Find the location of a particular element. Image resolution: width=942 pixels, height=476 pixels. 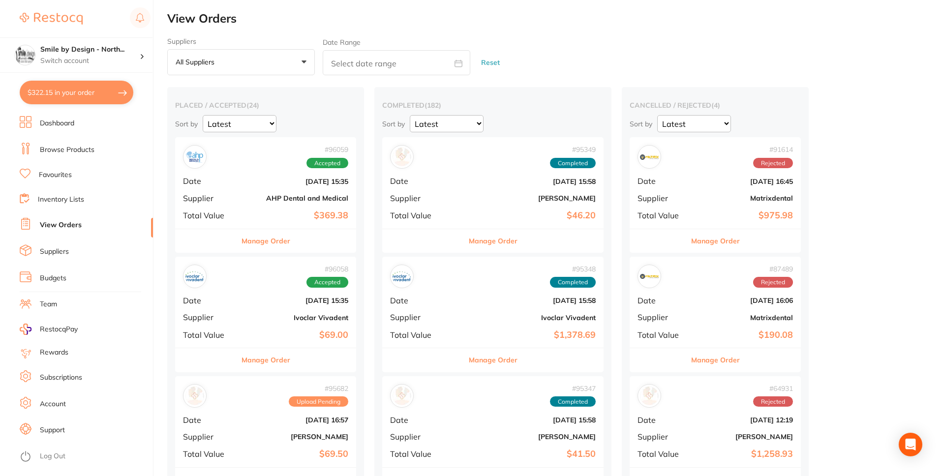

button: $322.15 in your order is located at coordinates (76, 92).